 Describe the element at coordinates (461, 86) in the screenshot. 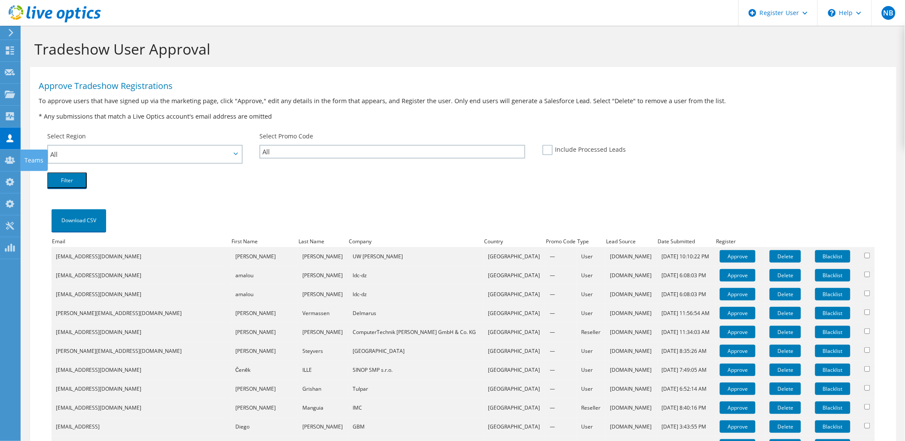

I see `h1: Approve Tradeshow Registrations` at that location.